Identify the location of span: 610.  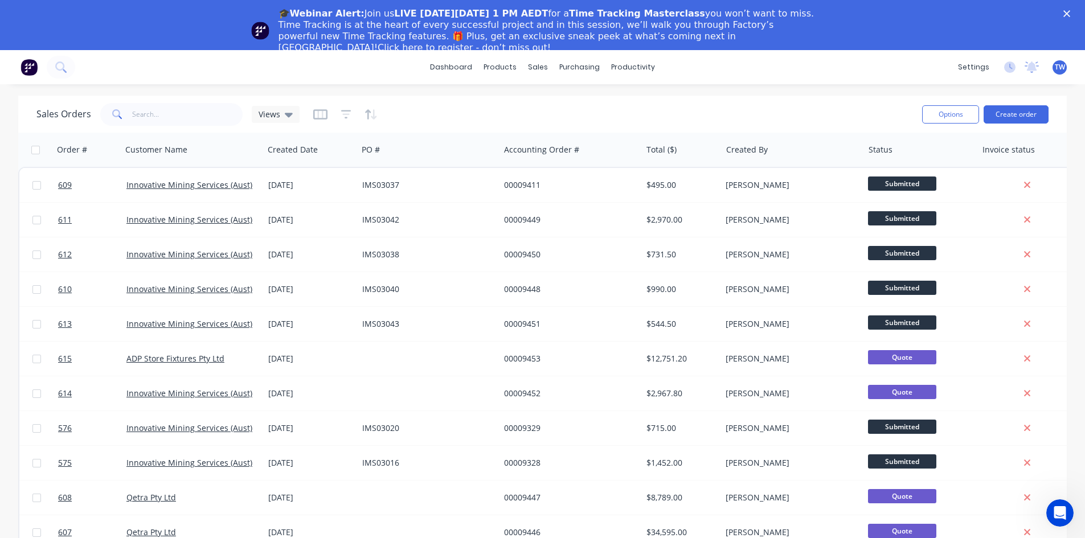
(65, 289).